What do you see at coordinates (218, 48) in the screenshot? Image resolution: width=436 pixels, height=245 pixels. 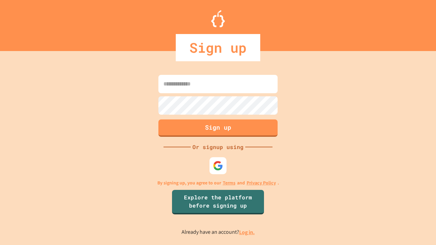 I see `div: Sign up` at bounding box center [218, 48].